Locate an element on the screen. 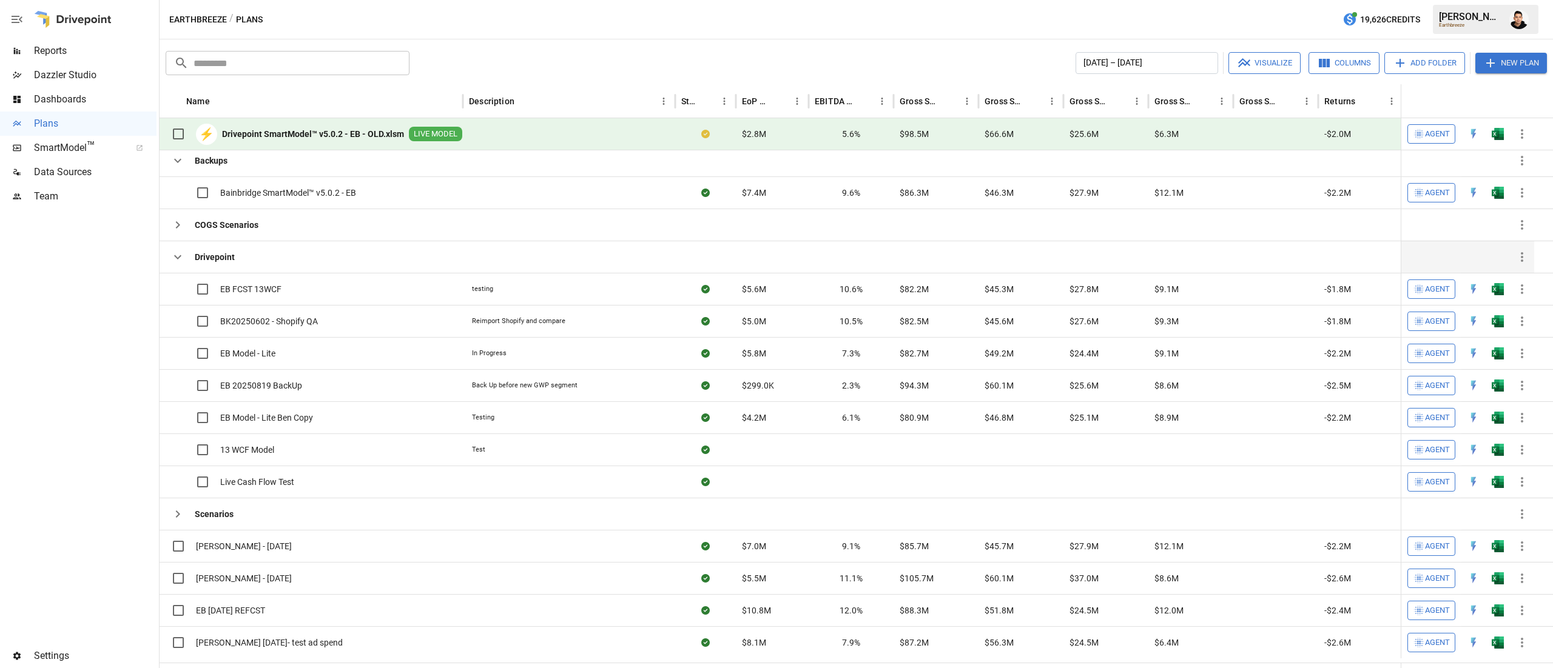  span: $299.0K is located at coordinates (758, 386).